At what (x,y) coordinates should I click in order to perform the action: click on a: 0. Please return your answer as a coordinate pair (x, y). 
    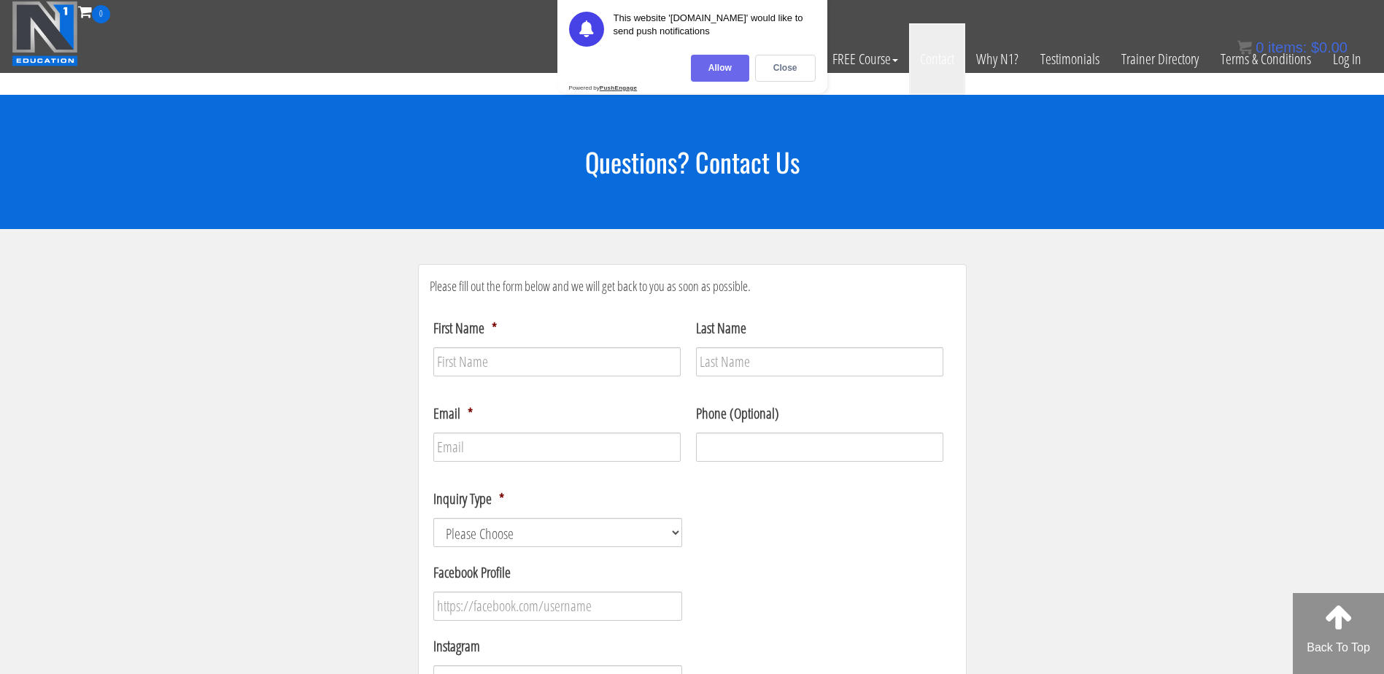
    Looking at the image, I should click on (94, 11).